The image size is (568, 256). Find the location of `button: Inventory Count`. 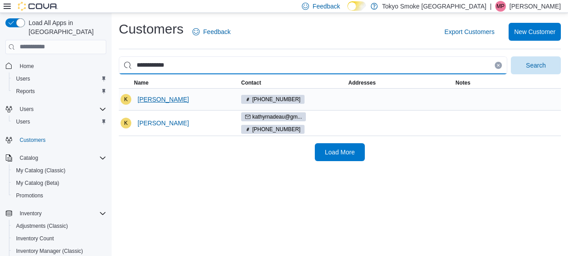

button: Inventory Count is located at coordinates (59, 238).